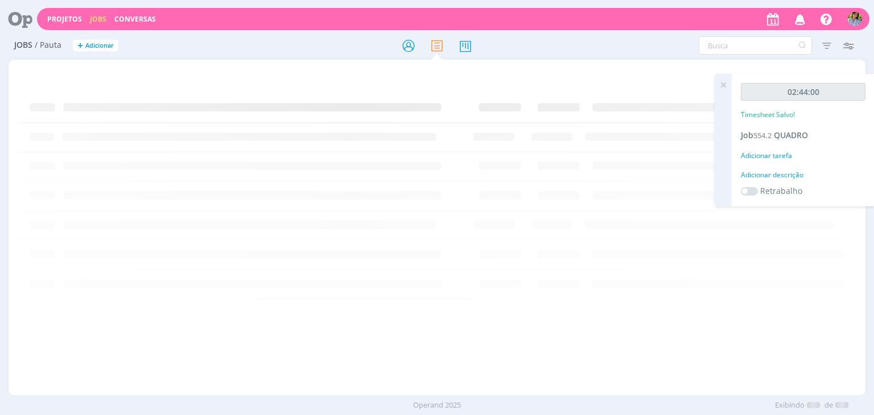 The width and height of the screenshot is (874, 415). I want to click on span: 554.2, so click(763, 135).